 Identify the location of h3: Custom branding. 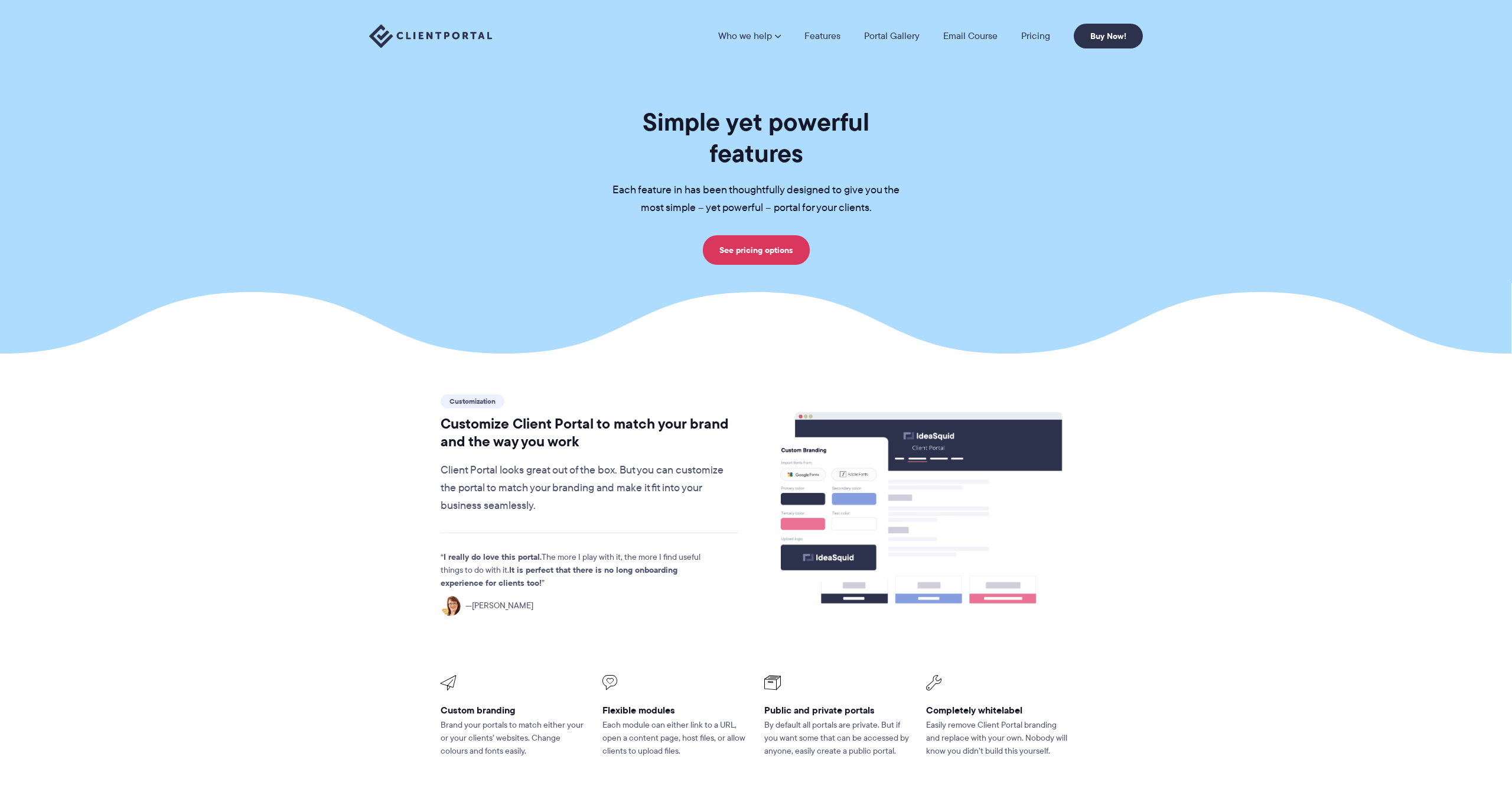
(513, 710).